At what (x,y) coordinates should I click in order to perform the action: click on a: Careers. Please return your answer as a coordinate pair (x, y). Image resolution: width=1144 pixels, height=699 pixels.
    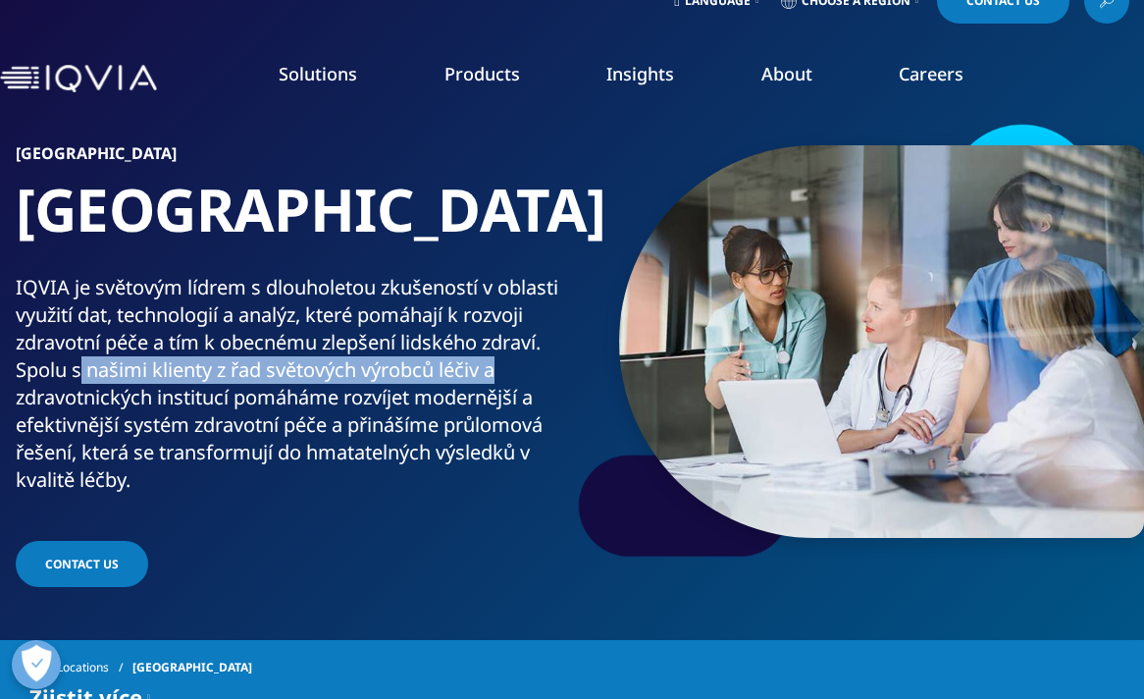
    Looking at the image, I should click on (931, 74).